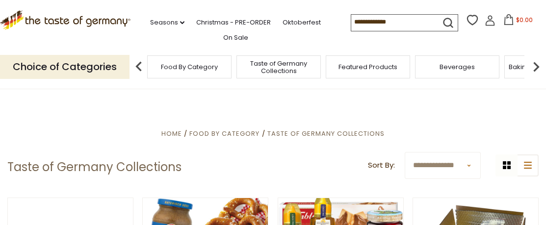 The image size is (546, 225). Describe the element at coordinates (368, 67) in the screenshot. I see `span: Featured Products` at that location.